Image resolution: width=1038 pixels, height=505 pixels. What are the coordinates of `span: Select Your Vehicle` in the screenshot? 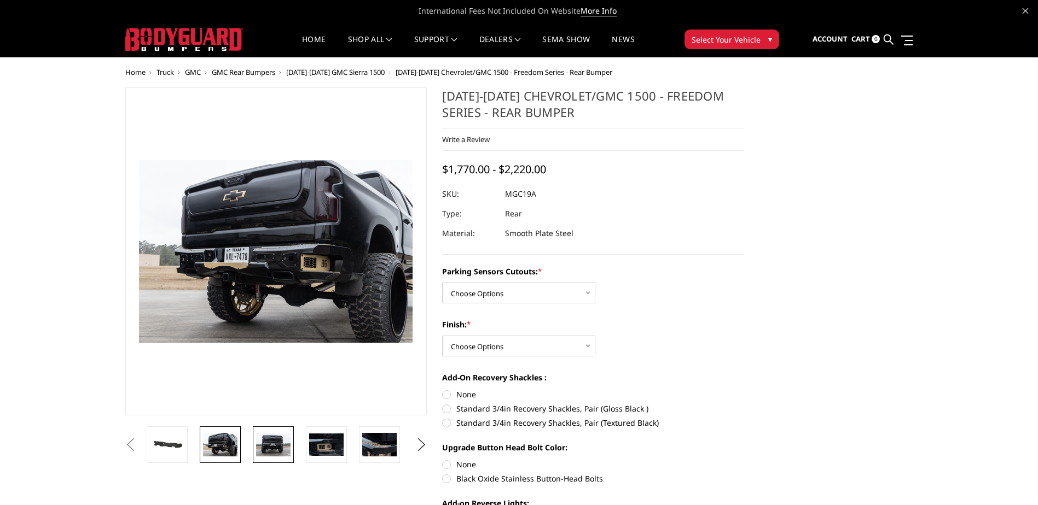 It's located at (726, 39).